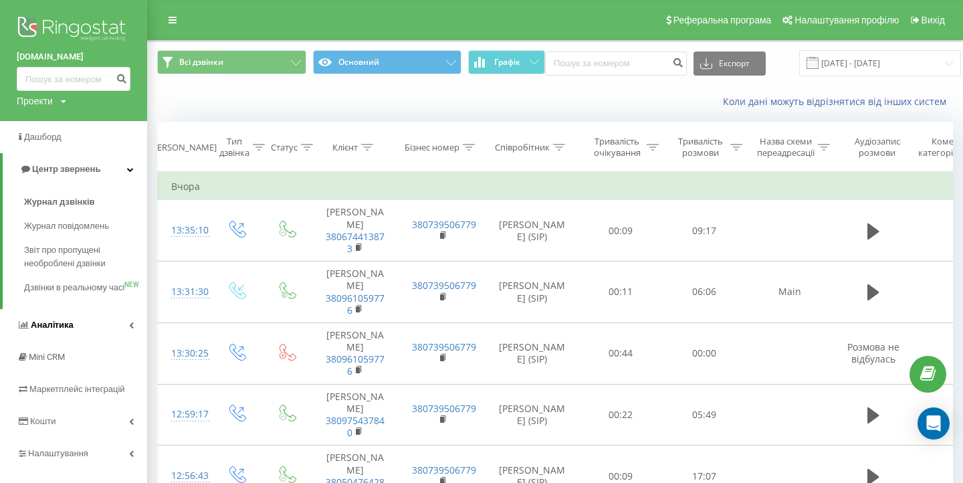 The image size is (963, 483). I want to click on div: 13:35:10, so click(185, 230).